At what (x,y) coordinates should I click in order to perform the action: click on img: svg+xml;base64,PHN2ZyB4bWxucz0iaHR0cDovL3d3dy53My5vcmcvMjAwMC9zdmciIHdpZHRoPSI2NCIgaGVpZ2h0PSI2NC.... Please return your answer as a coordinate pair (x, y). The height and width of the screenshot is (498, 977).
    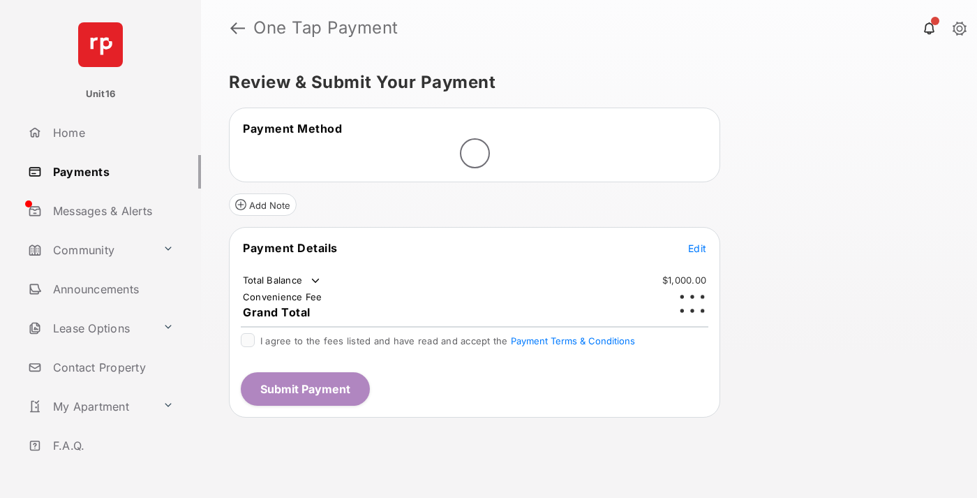
    Looking at the image, I should click on (101, 45).